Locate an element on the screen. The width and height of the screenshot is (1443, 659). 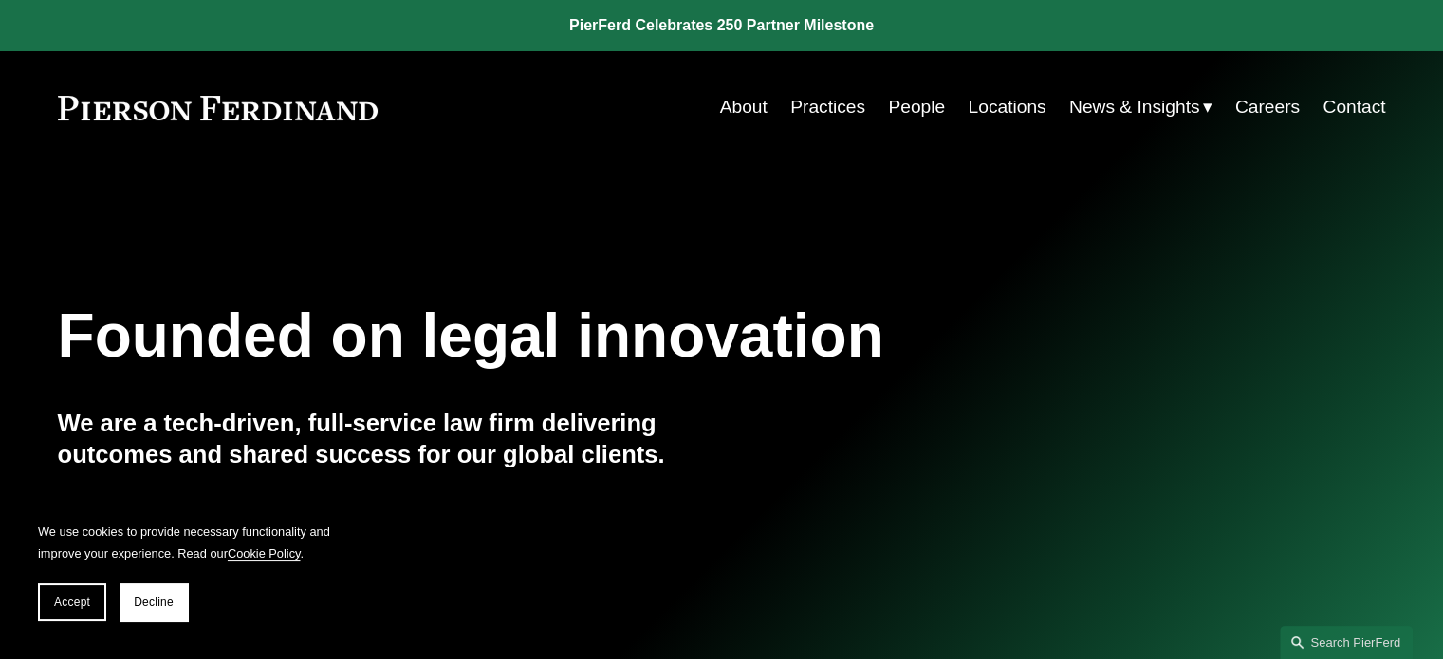
span: News & Insights is located at coordinates (1135, 107).